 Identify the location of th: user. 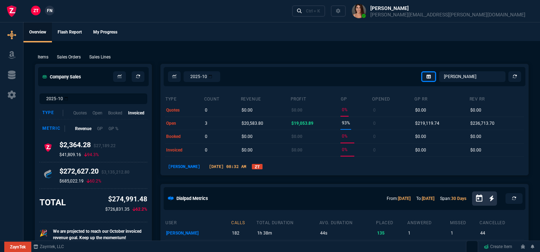
(198, 222).